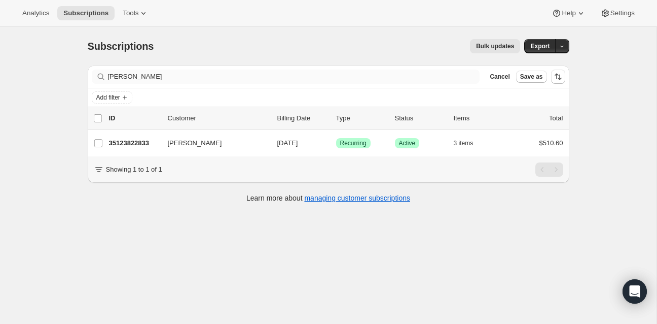  What do you see at coordinates (35, 13) in the screenshot?
I see `button: Analytics` at bounding box center [35, 13].